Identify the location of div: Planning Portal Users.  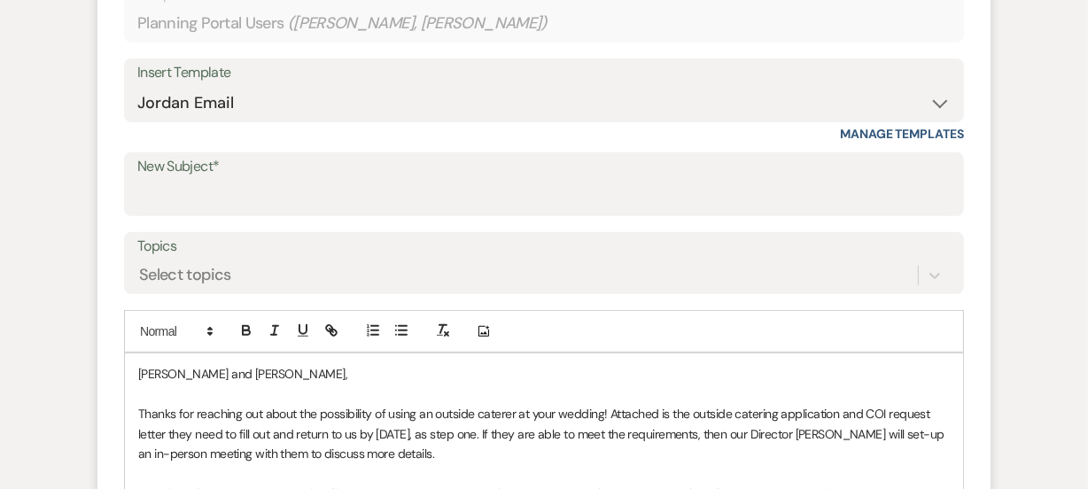
(544, 23).